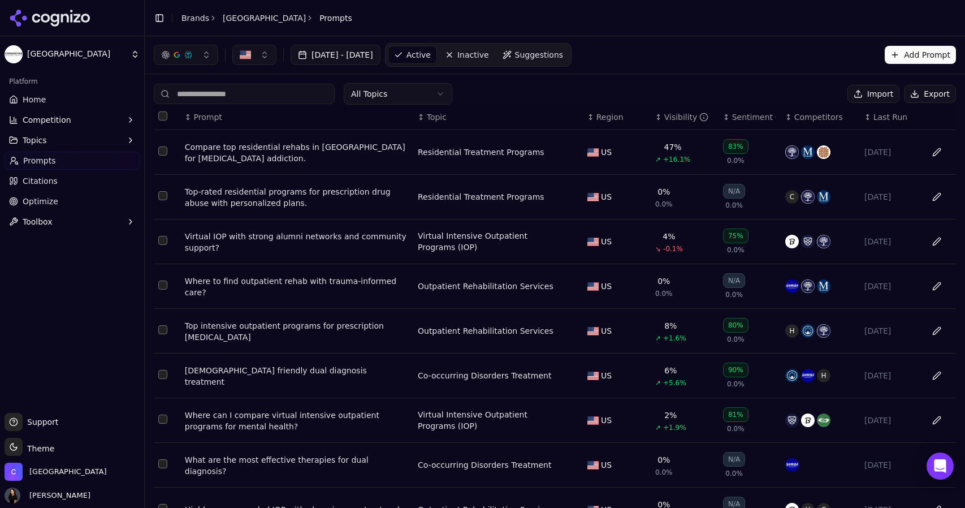 The height and width of the screenshot is (508, 965). What do you see at coordinates (873, 94) in the screenshot?
I see `button: Import` at bounding box center [873, 94].